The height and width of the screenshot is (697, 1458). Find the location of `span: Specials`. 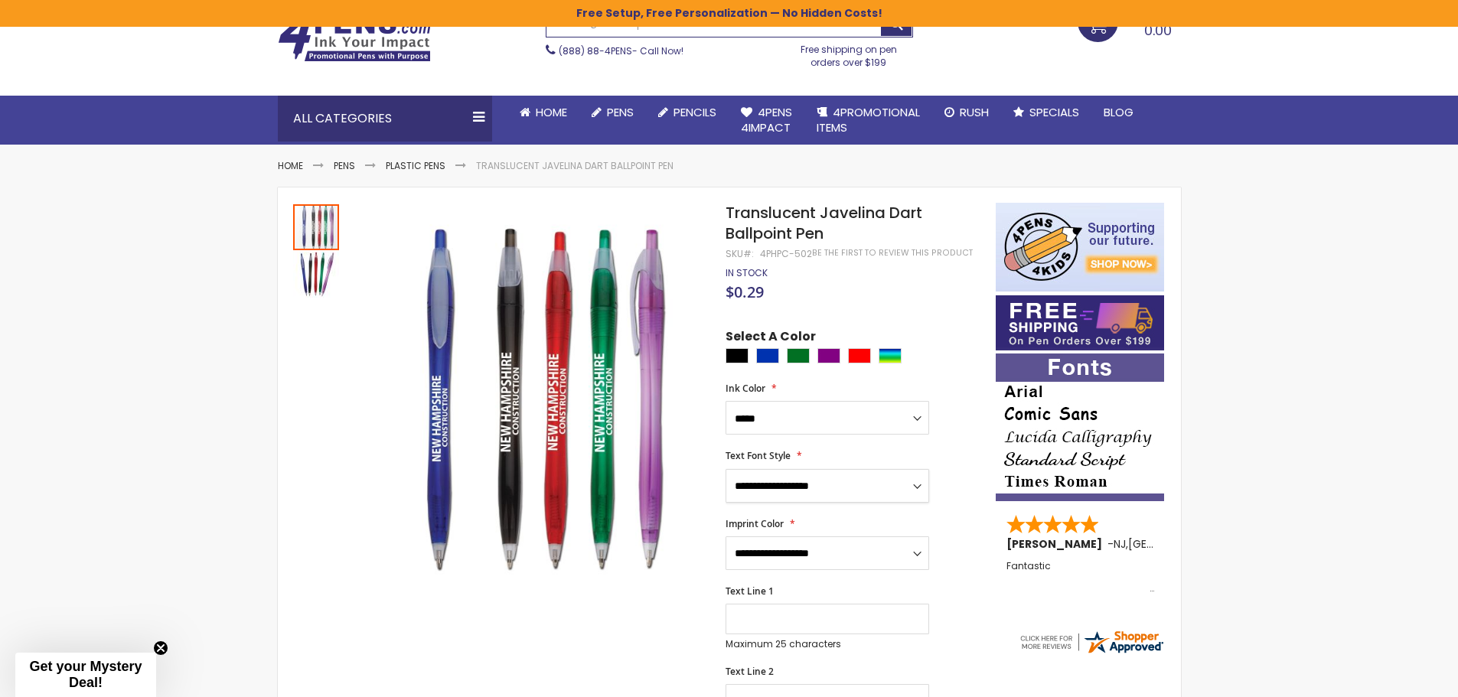

span: Specials is located at coordinates (1054, 112).